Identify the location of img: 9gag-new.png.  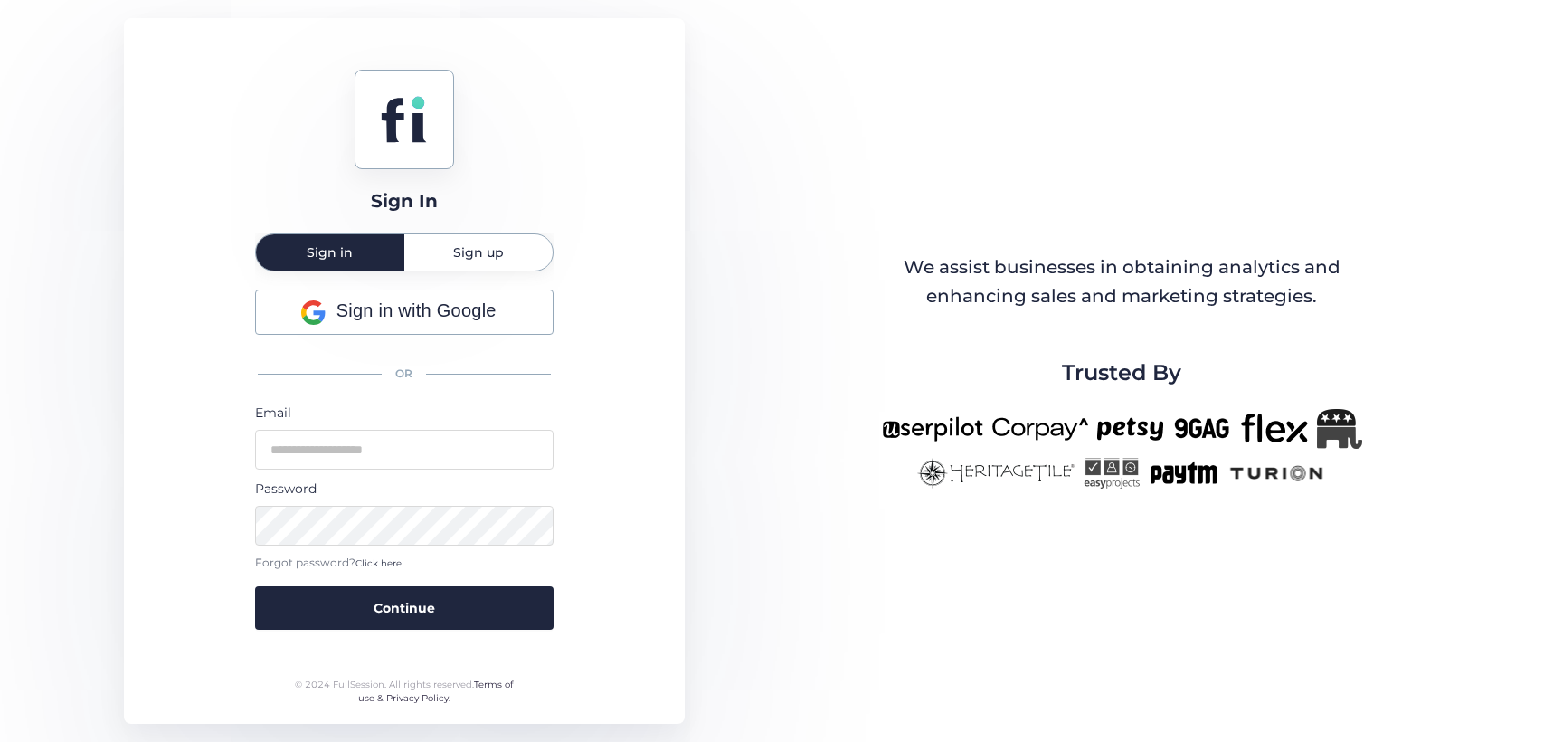
(1202, 429).